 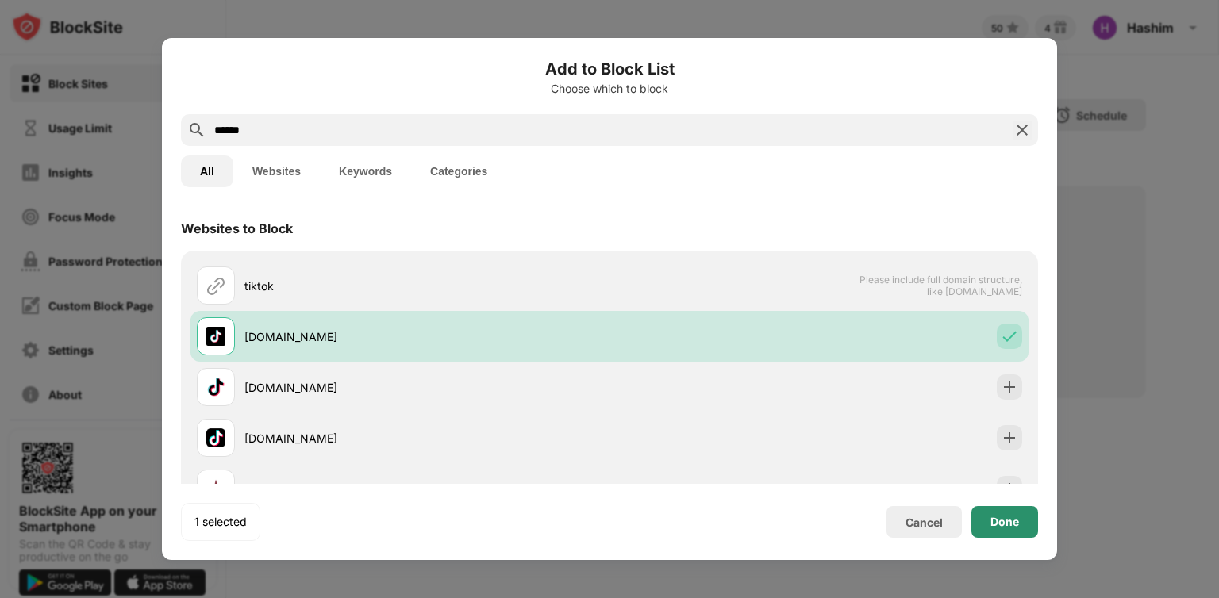 What do you see at coordinates (459, 171) in the screenshot?
I see `button: Categories` at bounding box center [459, 171].